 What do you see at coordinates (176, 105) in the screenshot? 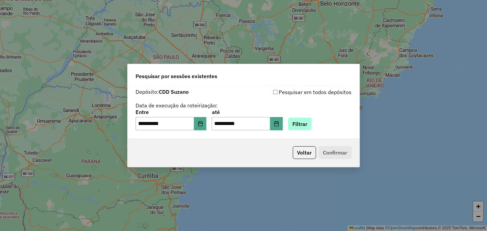
I see `label: Data de execução da roteirização:` at bounding box center [176, 105].